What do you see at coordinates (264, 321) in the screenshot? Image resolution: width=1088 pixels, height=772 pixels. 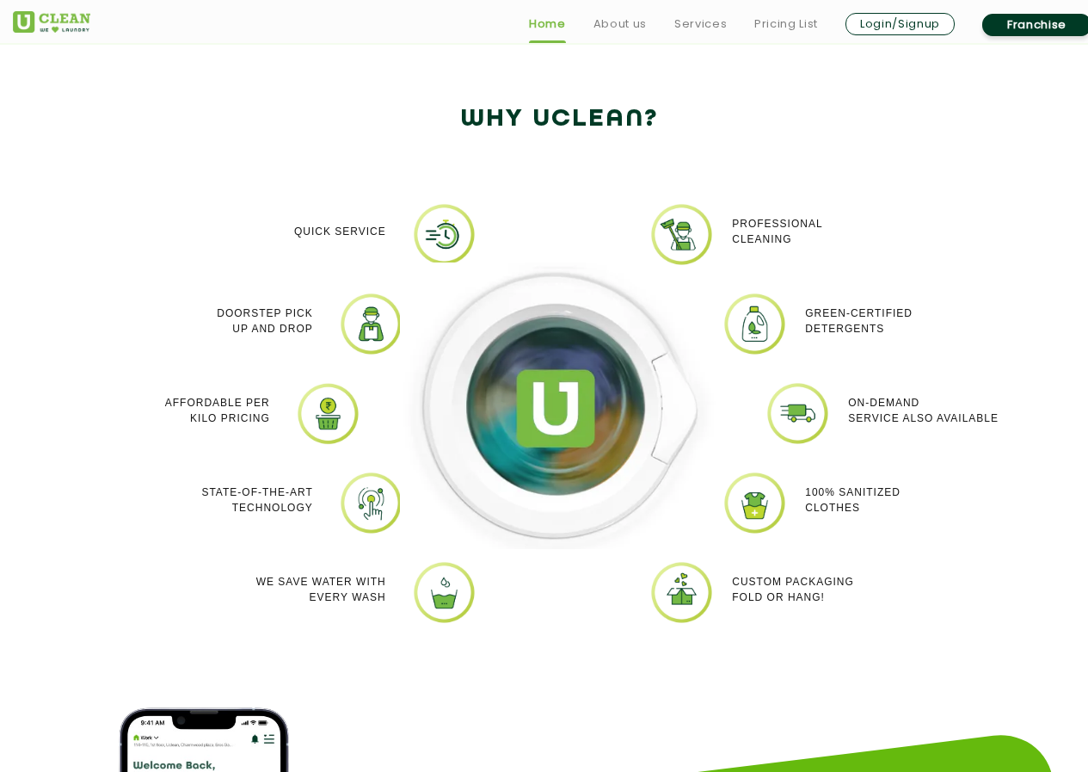 I see `p: Doorstep Pick up and Drop` at bounding box center [264, 321].